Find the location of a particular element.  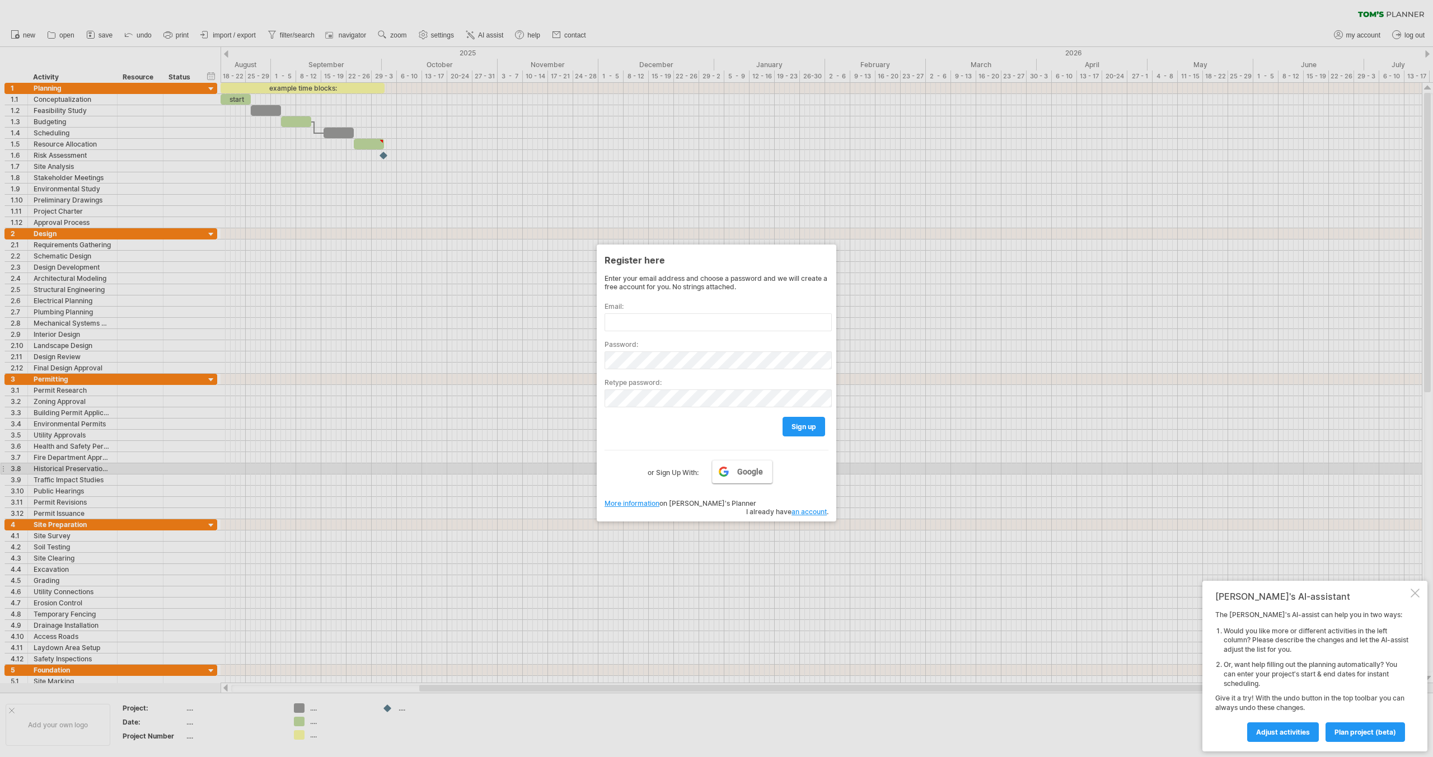

div: Register here is located at coordinates (716, 260).